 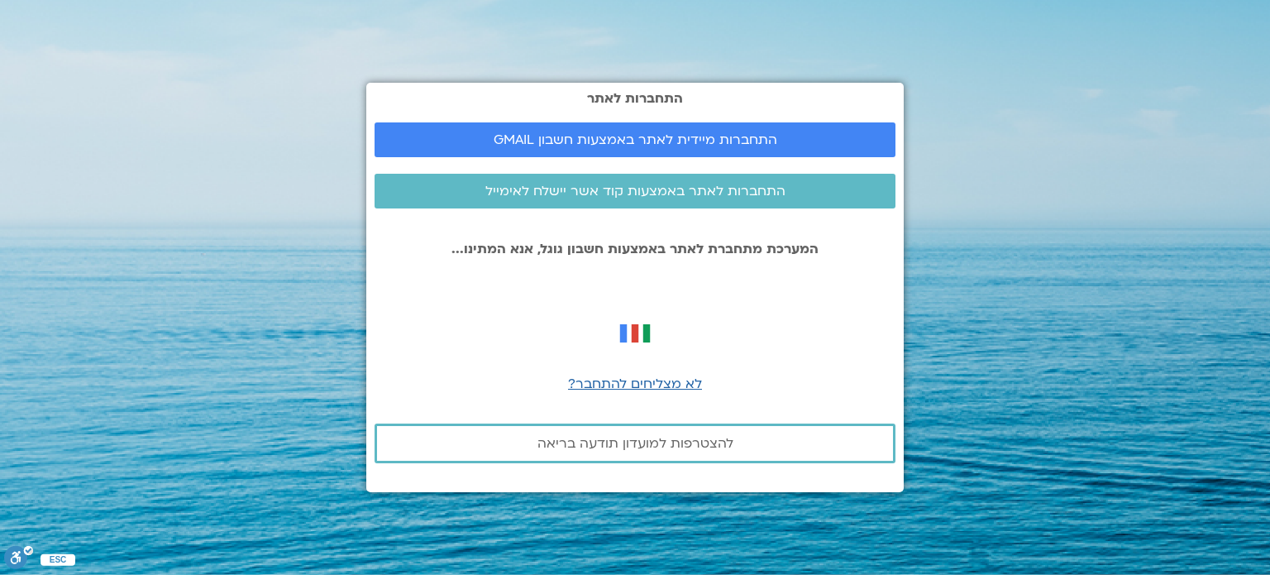 What do you see at coordinates (635, 249) in the screenshot?
I see `p: המערכת מתחברת לאתר באמצעות חשבון גוגל, אנא המתינו...` at bounding box center [635, 249].